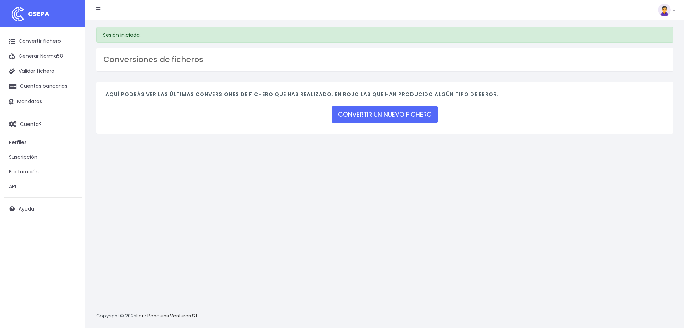 This screenshot has height=328, width=684. Describe the element at coordinates (38, 14) in the screenshot. I see `span: CSEPA` at that location.